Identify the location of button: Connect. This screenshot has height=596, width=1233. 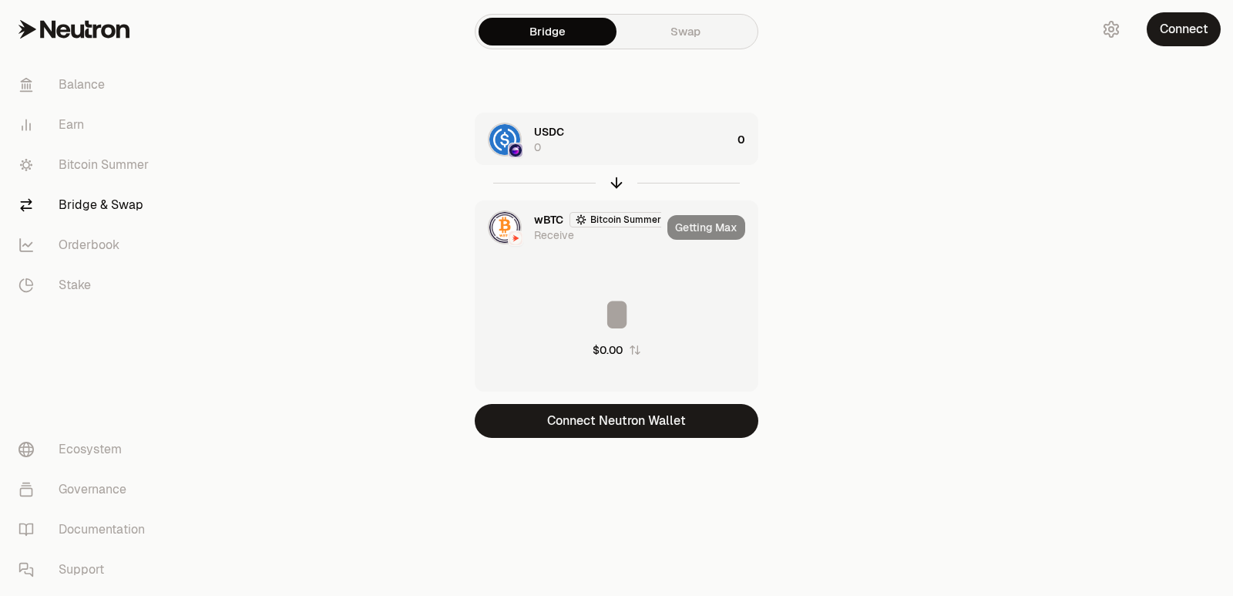
(1184, 29).